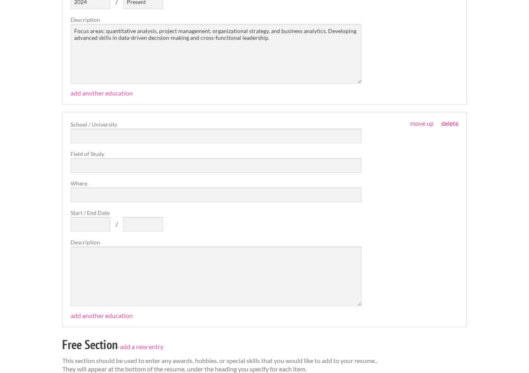  I want to click on a: delete, so click(449, 123).